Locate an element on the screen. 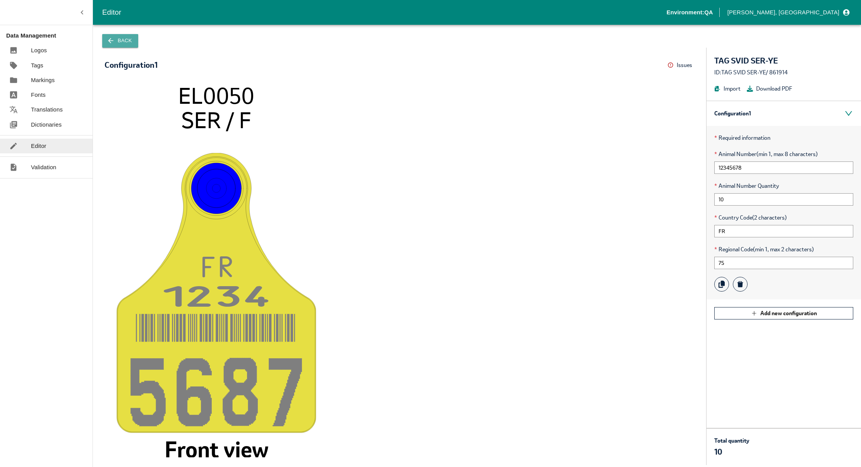 The width and height of the screenshot is (861, 467). span: Regional Code (min 1, max 2 characters) is located at coordinates (783, 249).